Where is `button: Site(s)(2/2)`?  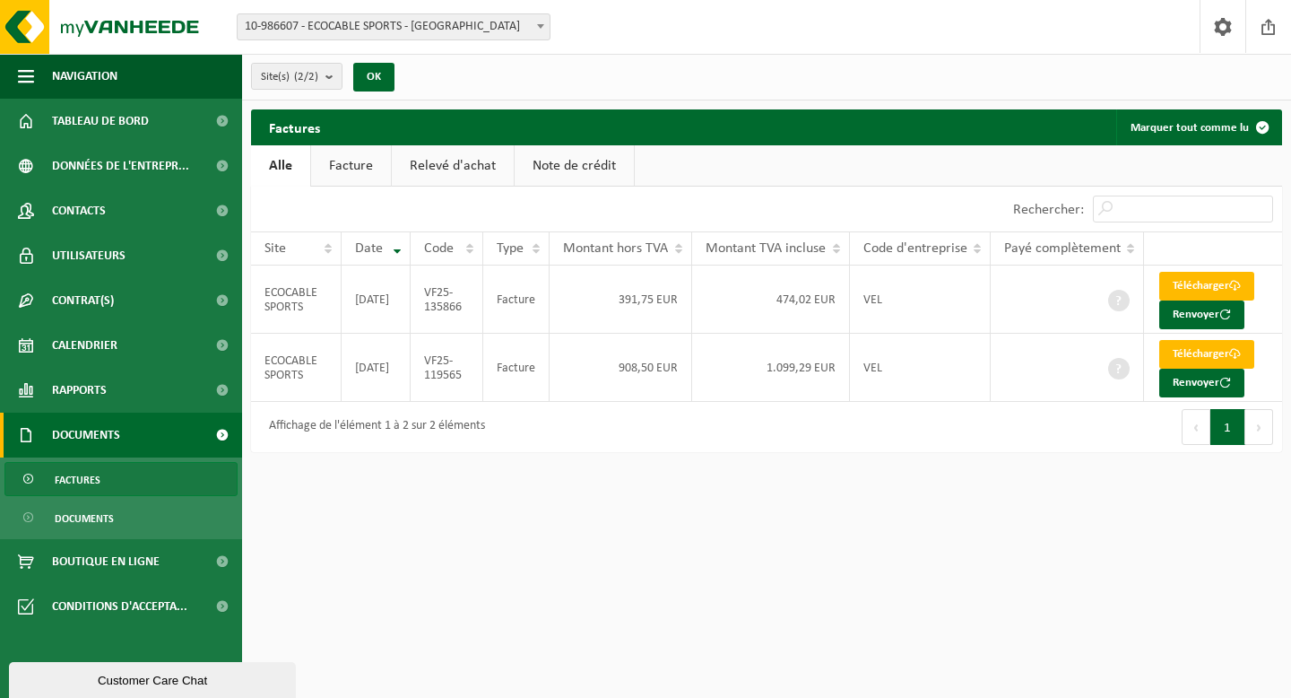 button: Site(s)(2/2) is located at coordinates (297, 76).